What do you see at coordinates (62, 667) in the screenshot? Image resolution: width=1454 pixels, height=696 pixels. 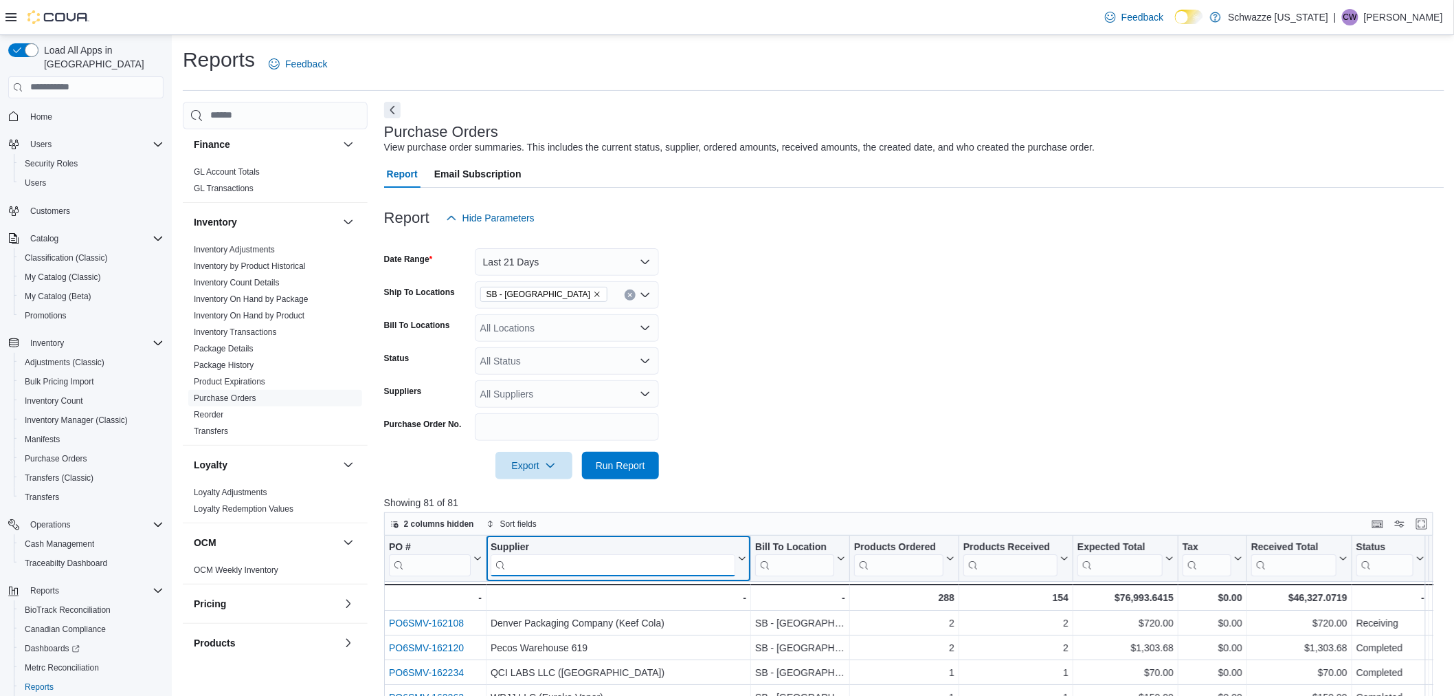 I see `span: Metrc Reconciliation` at bounding box center [62, 667].